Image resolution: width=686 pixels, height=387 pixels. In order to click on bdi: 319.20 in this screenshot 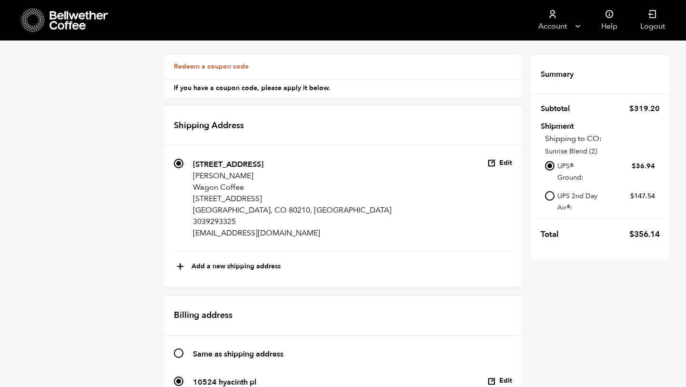, I will do `click(644, 109)`.